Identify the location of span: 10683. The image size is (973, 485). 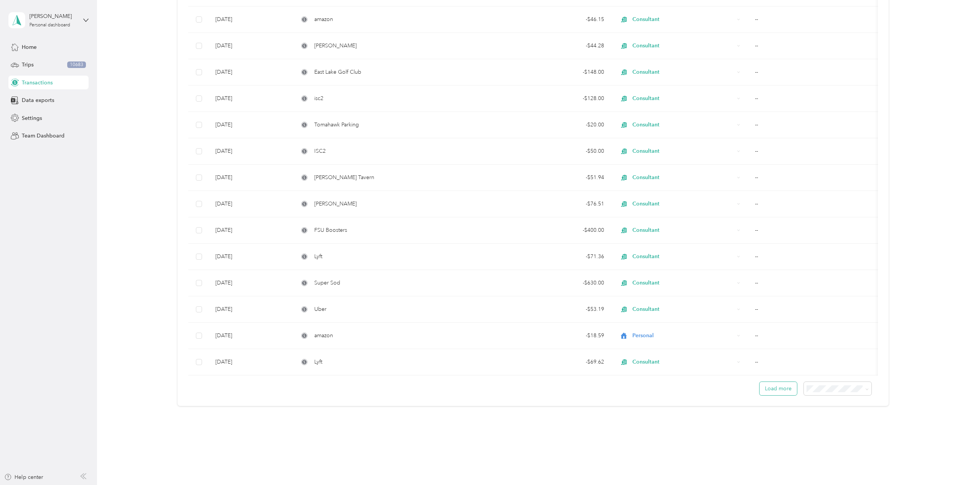
(76, 65).